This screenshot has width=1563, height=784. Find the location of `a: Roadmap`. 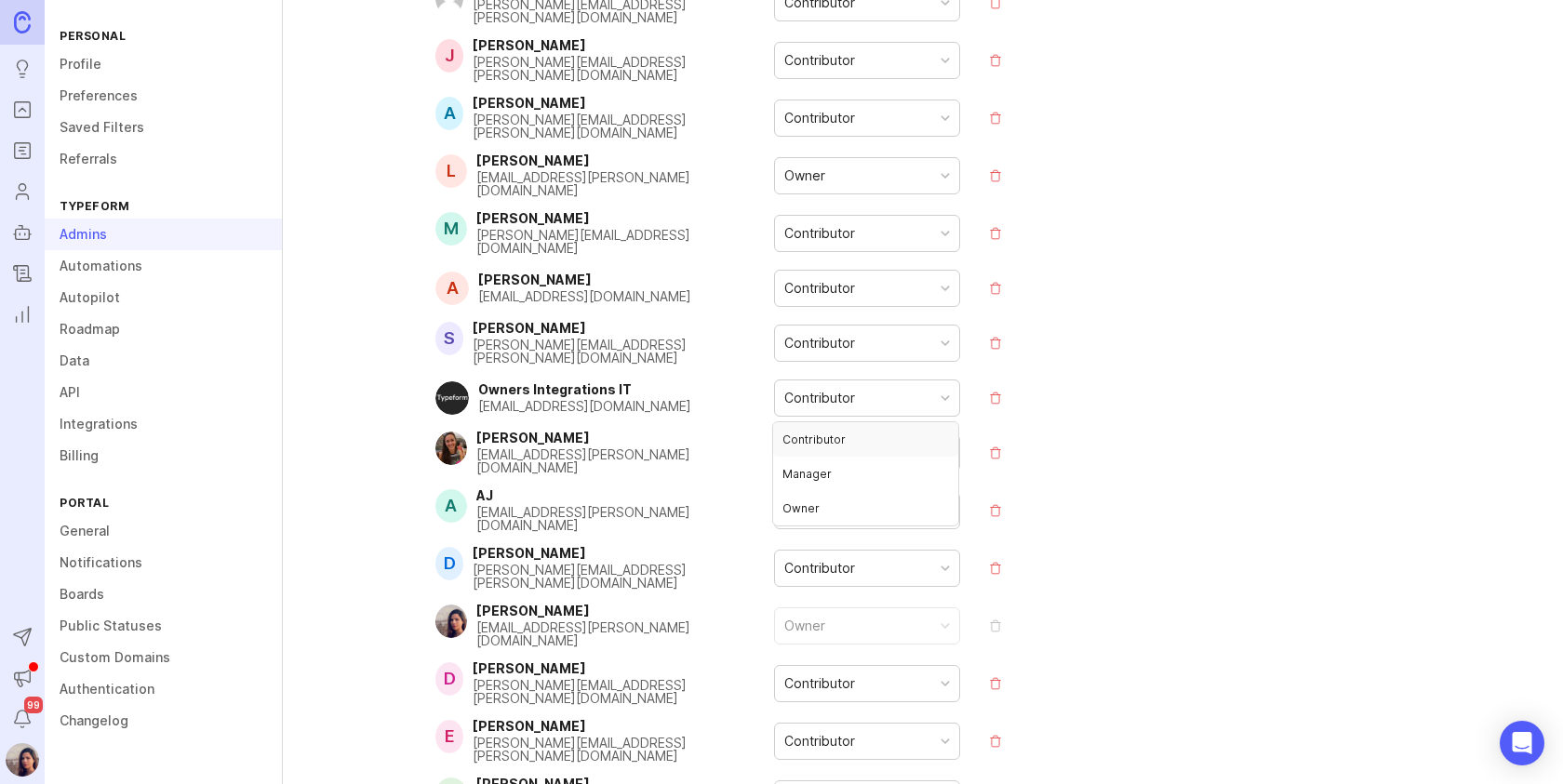

a: Roadmap is located at coordinates (163, 330).